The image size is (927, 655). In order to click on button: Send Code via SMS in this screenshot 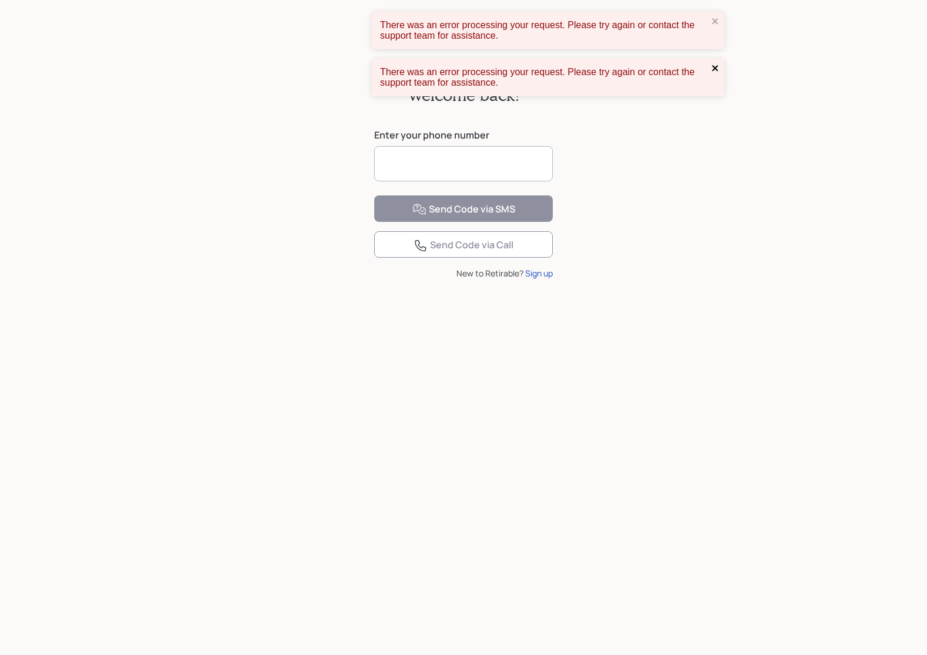, I will do `click(463, 208)`.